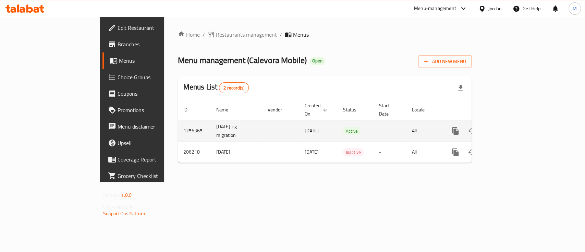 The width and height of the screenshot is (585, 252). Describe the element at coordinates (445, 61) in the screenshot. I see `span: Add New Menu` at that location.